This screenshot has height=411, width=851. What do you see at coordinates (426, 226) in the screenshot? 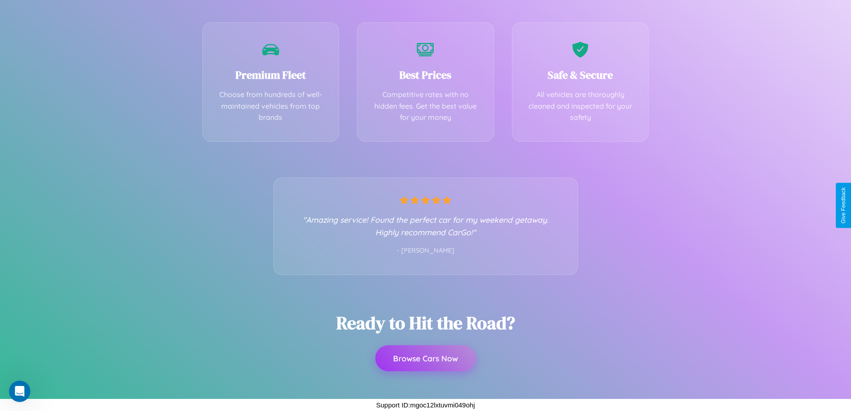
I see `p: "Amazing service! Found the perfect car for my weekend getaway. Highly recommend CarGo!"` at bounding box center [426, 226].